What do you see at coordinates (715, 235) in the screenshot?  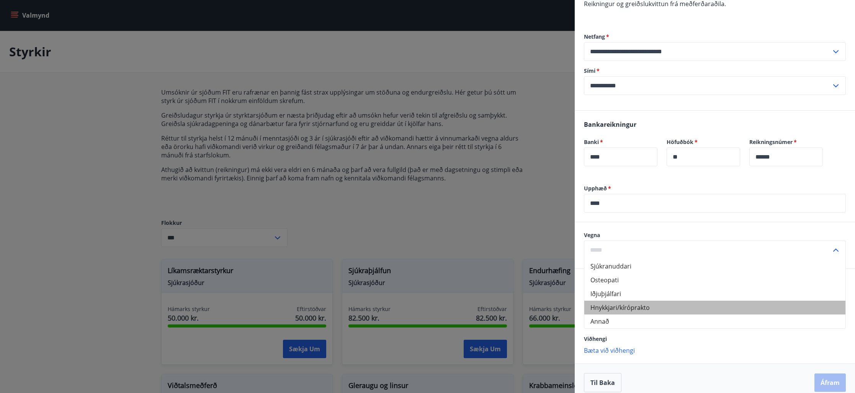 I see `label: Vegna` at bounding box center [715, 235].